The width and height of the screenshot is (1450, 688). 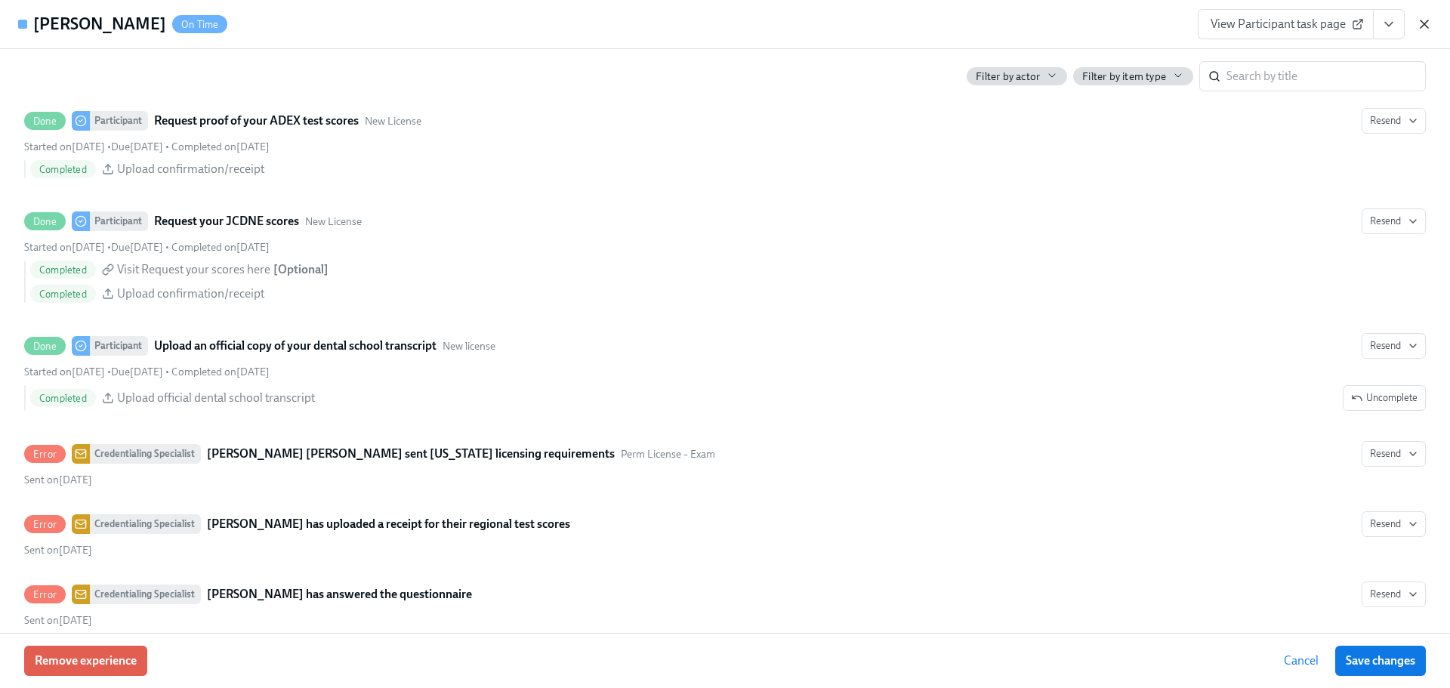 I want to click on span: Perm License – Exam, so click(x=668, y=454).